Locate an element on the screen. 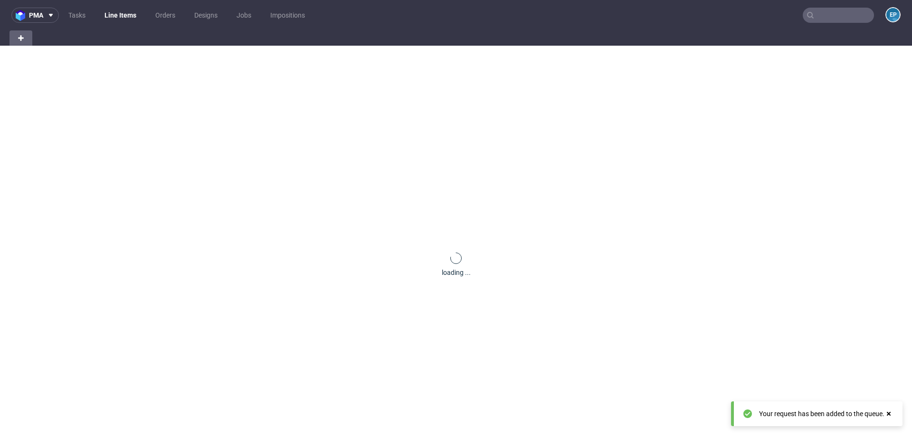 The image size is (912, 438). img: logo is located at coordinates (22, 15).